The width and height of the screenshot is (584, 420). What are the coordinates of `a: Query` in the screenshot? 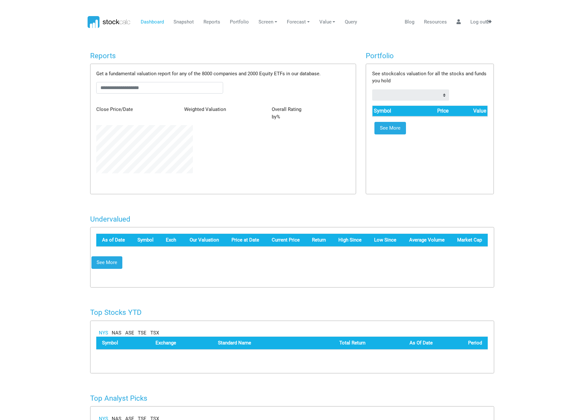 It's located at (351, 22).